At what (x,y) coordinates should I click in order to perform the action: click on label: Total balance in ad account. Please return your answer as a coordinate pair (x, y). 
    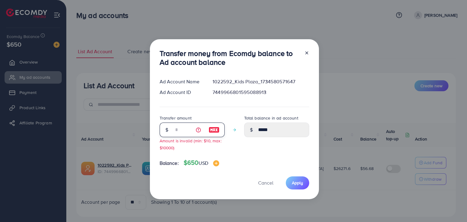
    Looking at the image, I should click on (271, 118).